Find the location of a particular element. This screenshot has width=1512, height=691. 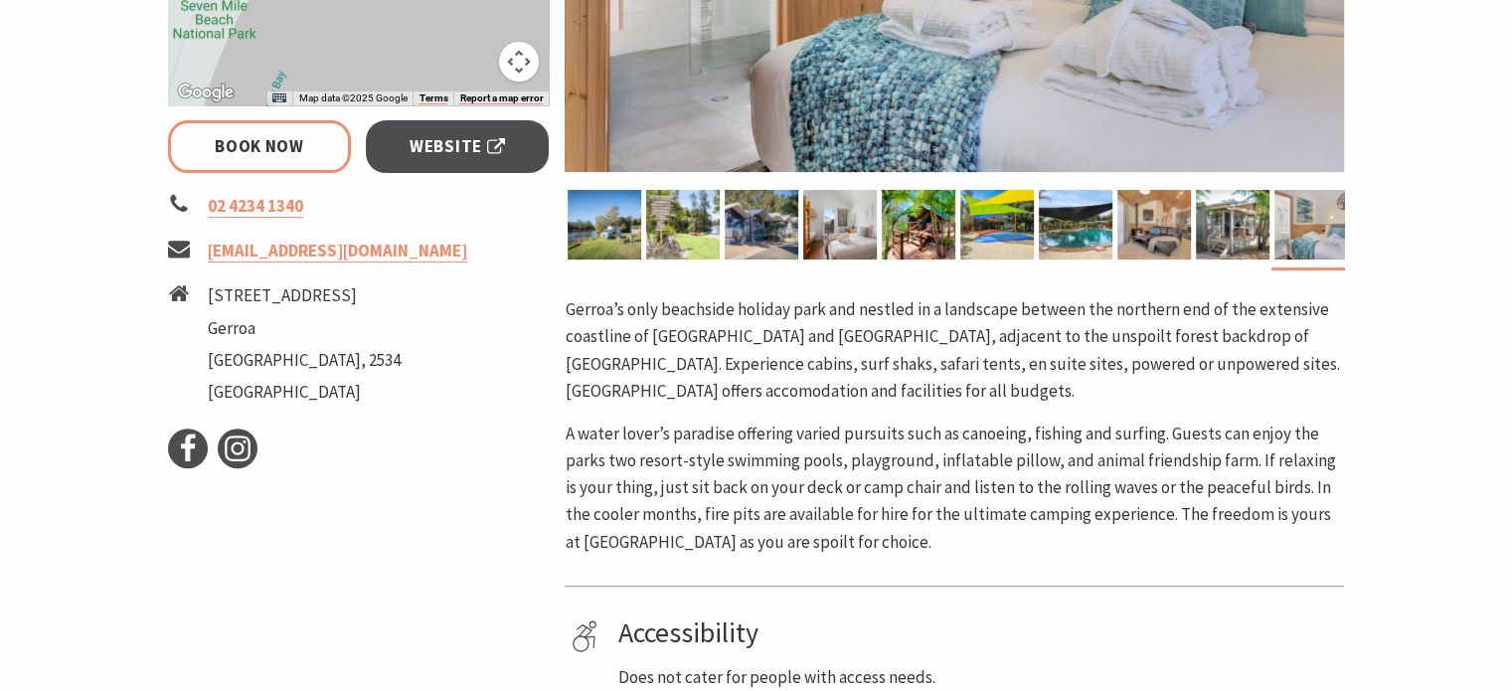

span: Map data ©2025 Google is located at coordinates (352, 97).